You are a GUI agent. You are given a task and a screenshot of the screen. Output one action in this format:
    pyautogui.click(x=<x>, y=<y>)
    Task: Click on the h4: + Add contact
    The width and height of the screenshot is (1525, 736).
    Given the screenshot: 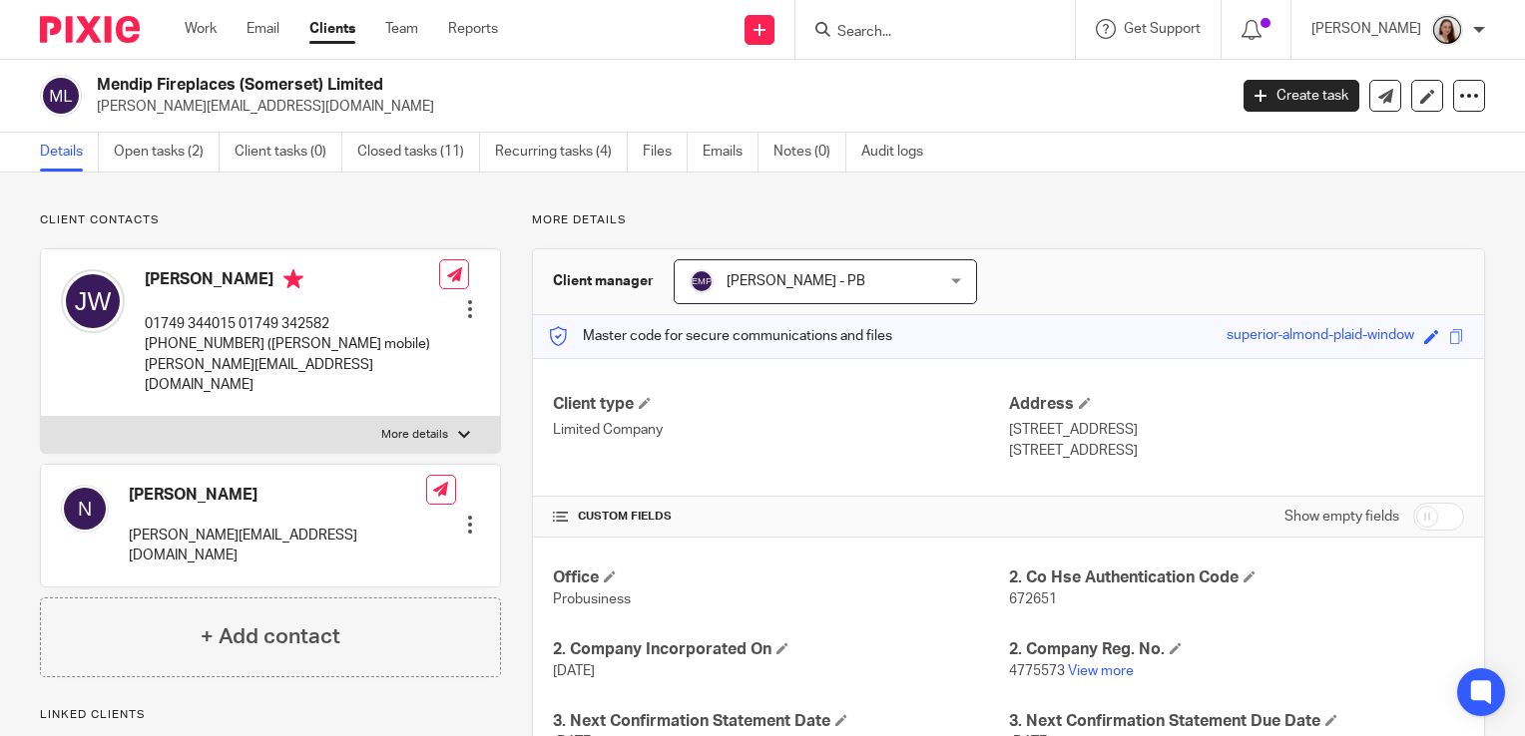 What is the action you would take?
    pyautogui.click(x=270, y=637)
    